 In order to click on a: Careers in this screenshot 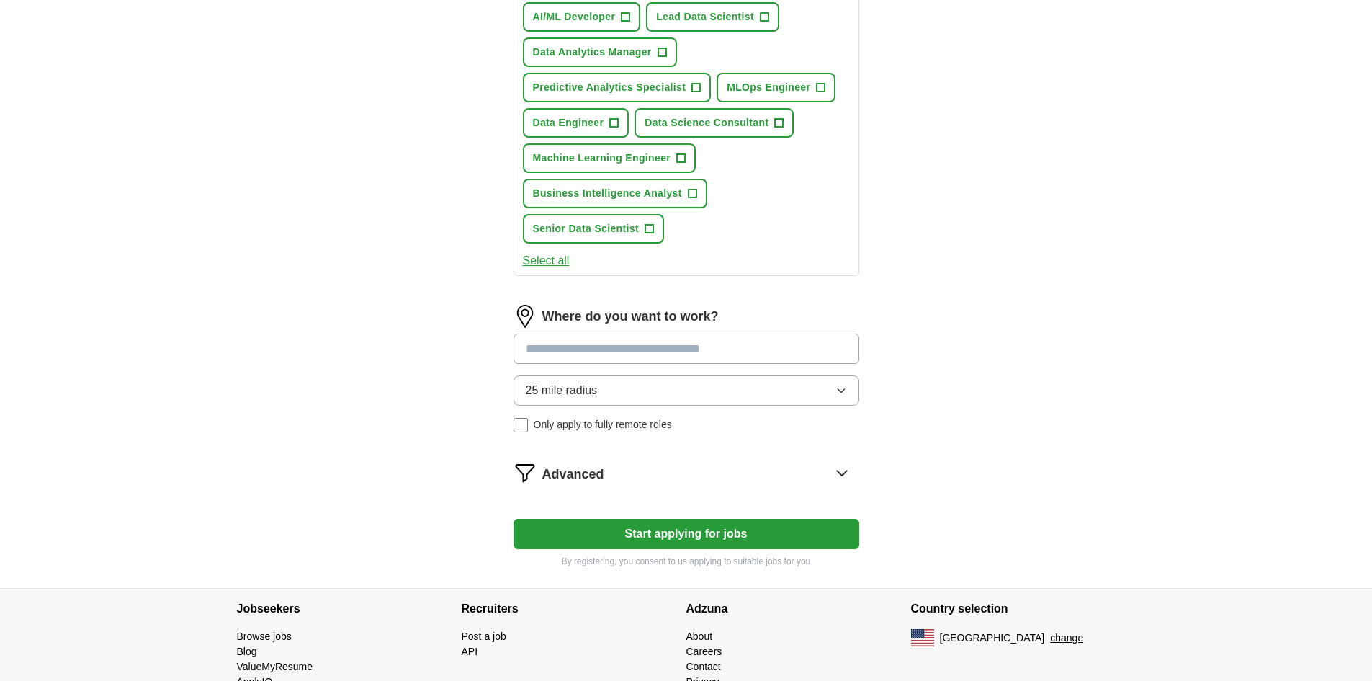, I will do `click(704, 651)`.